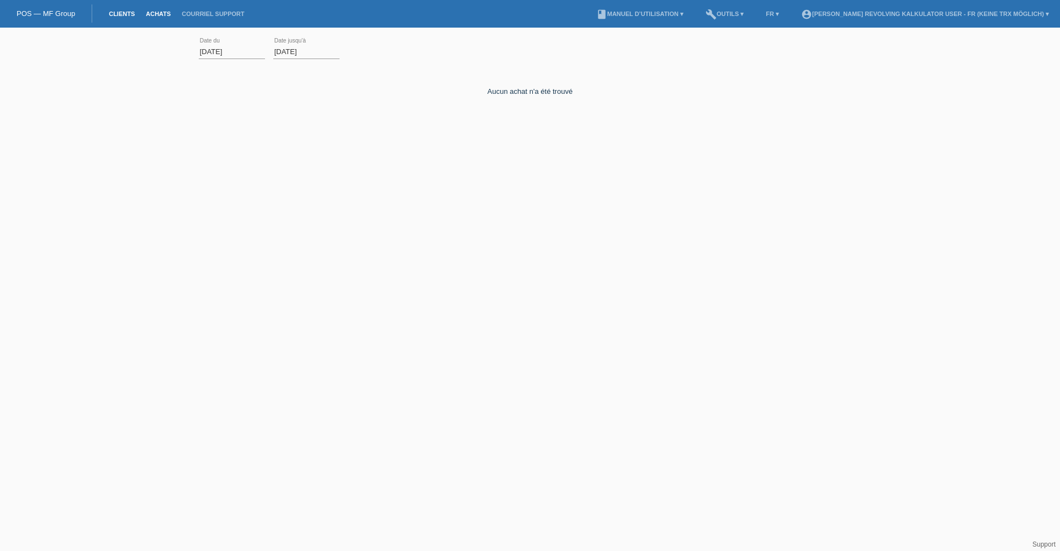  I want to click on a: FR ▾, so click(772, 14).